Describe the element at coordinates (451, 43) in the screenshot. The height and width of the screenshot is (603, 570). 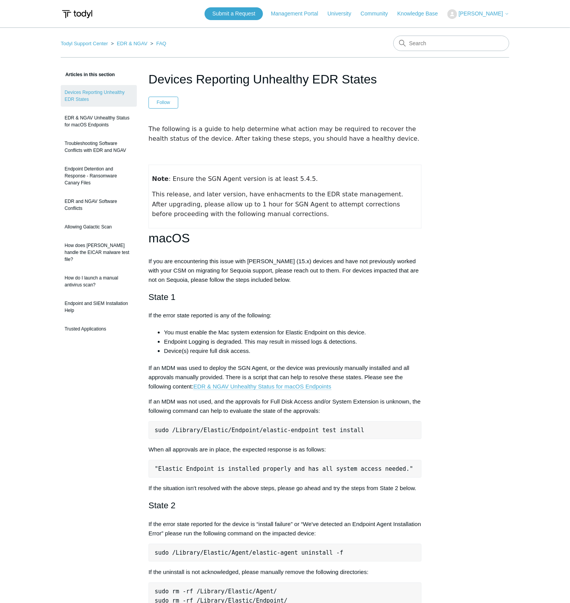
I see `input: Search` at that location.